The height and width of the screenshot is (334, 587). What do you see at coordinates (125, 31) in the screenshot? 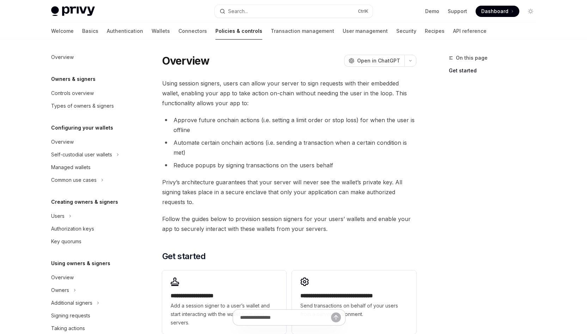
I see `a: Authentication` at bounding box center [125, 31].